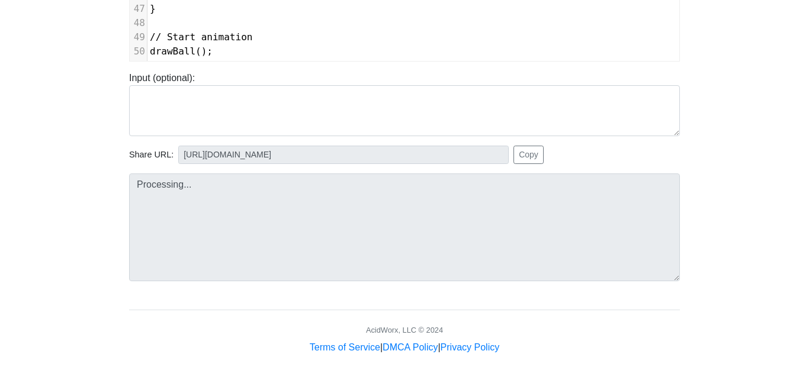 Image resolution: width=809 pixels, height=383 pixels. I want to click on span: // Start animation, so click(201, 37).